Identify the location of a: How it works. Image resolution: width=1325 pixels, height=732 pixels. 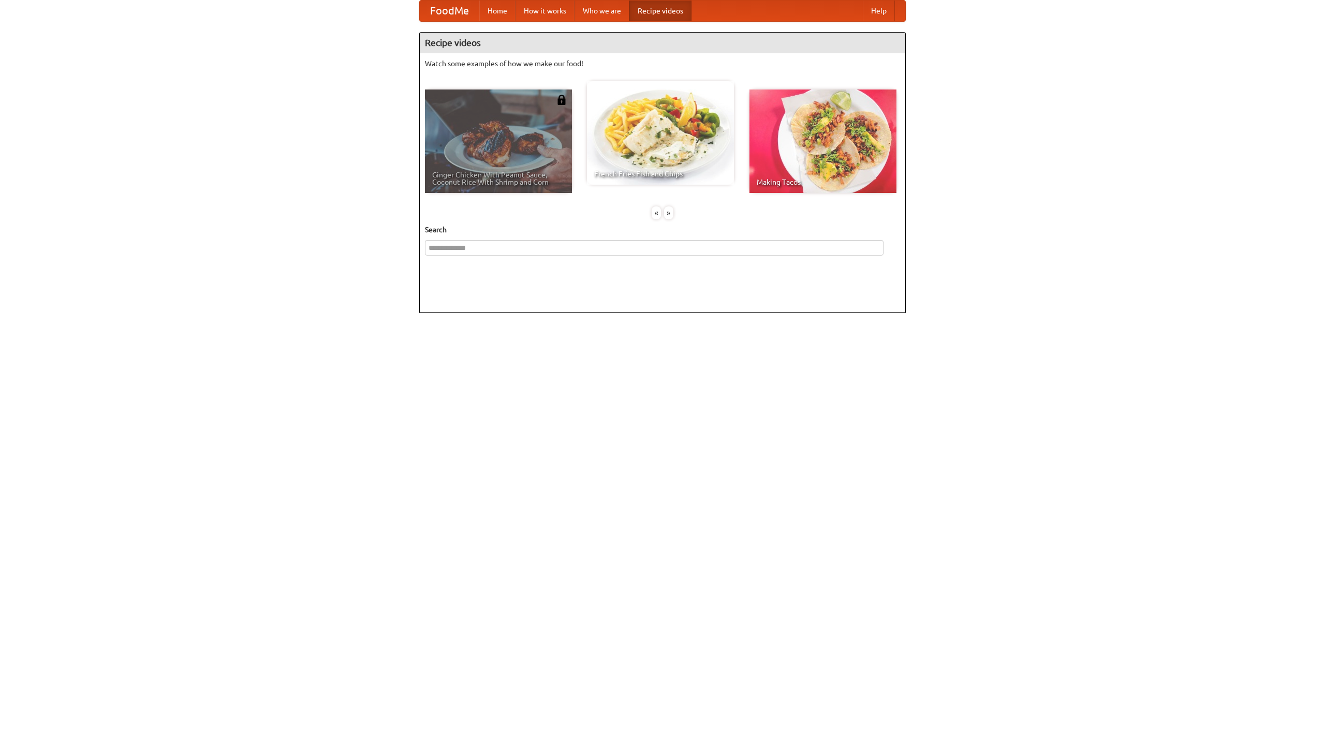
(545, 11).